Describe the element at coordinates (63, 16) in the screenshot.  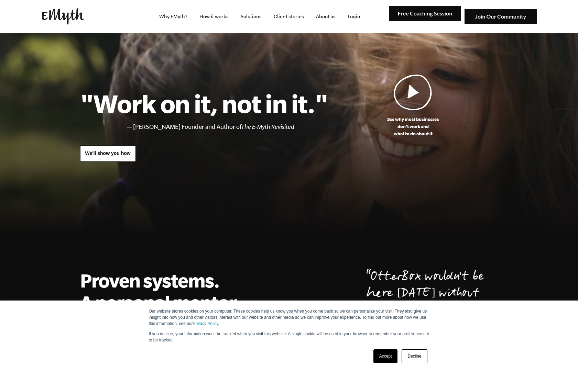
I see `img: EMyth` at that location.